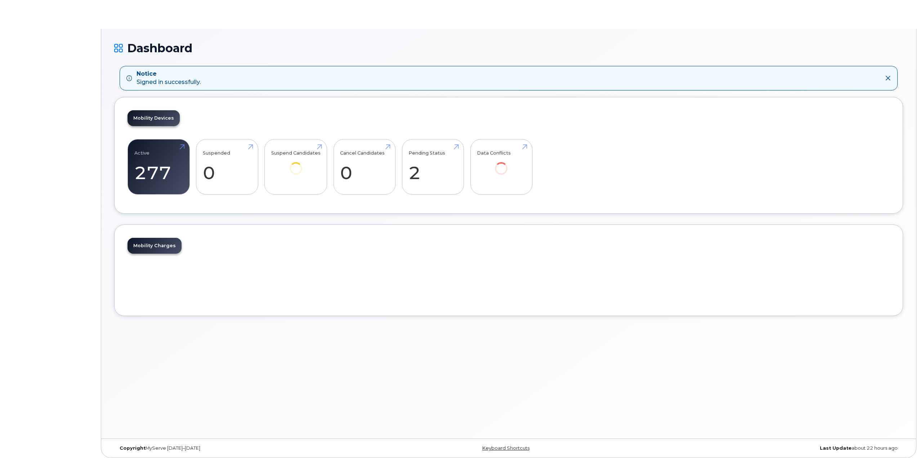 Image resolution: width=920 pixels, height=458 pixels. I want to click on a: Mobility Devices, so click(154, 118).